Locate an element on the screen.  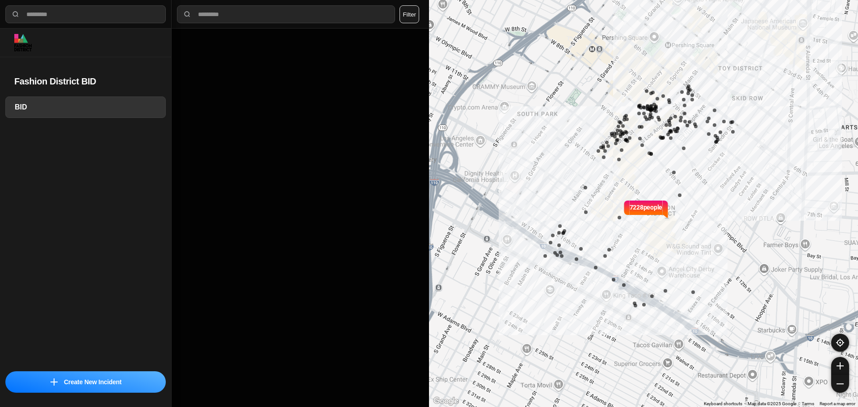
a: Open this area in Google Maps (opens a new window) is located at coordinates (446, 401).